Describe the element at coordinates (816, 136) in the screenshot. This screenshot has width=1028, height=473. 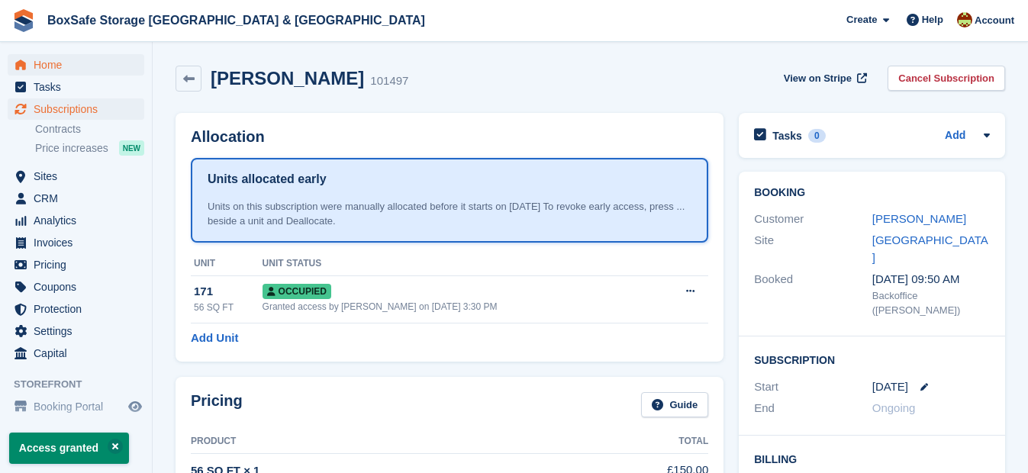
I see `div: 0` at that location.